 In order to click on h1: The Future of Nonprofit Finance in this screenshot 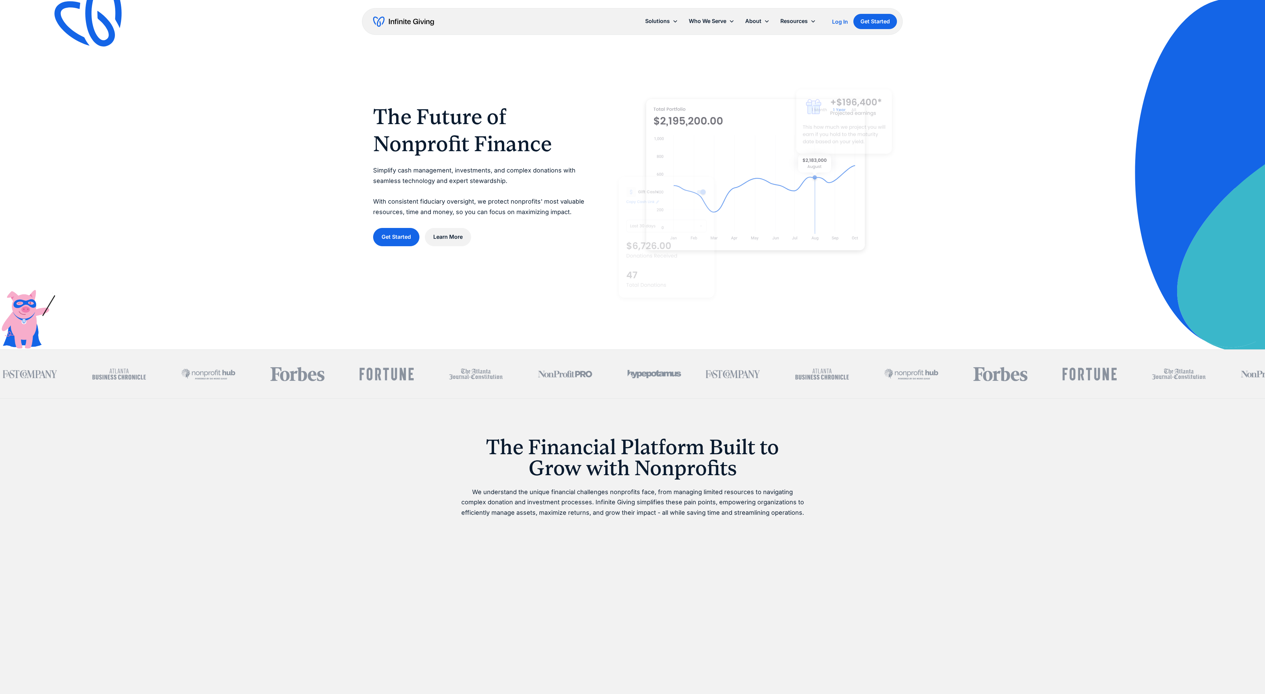, I will do `click(482, 130)`.